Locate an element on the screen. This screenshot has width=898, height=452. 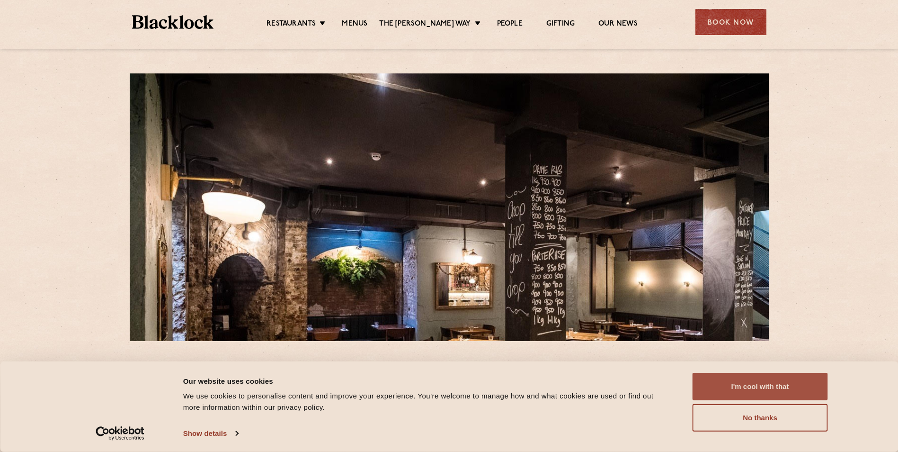
div: Our website uses cookies is located at coordinates (427, 381).